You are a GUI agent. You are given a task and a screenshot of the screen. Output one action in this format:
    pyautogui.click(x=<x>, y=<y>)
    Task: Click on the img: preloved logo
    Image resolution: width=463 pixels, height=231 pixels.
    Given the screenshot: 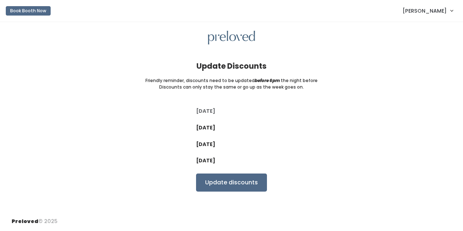 What is the action you would take?
    pyautogui.click(x=232, y=38)
    